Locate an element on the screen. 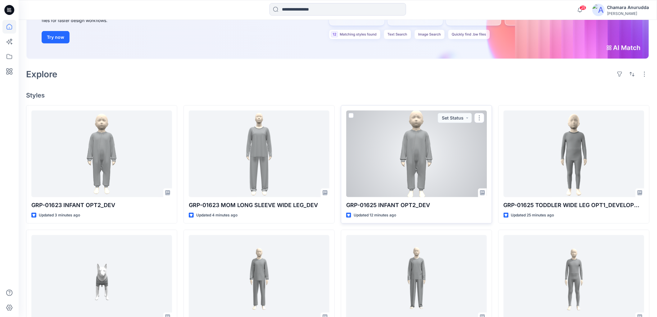 The height and width of the screenshot is (317, 657). p: Updated 25 minutes ago is located at coordinates (532, 215).